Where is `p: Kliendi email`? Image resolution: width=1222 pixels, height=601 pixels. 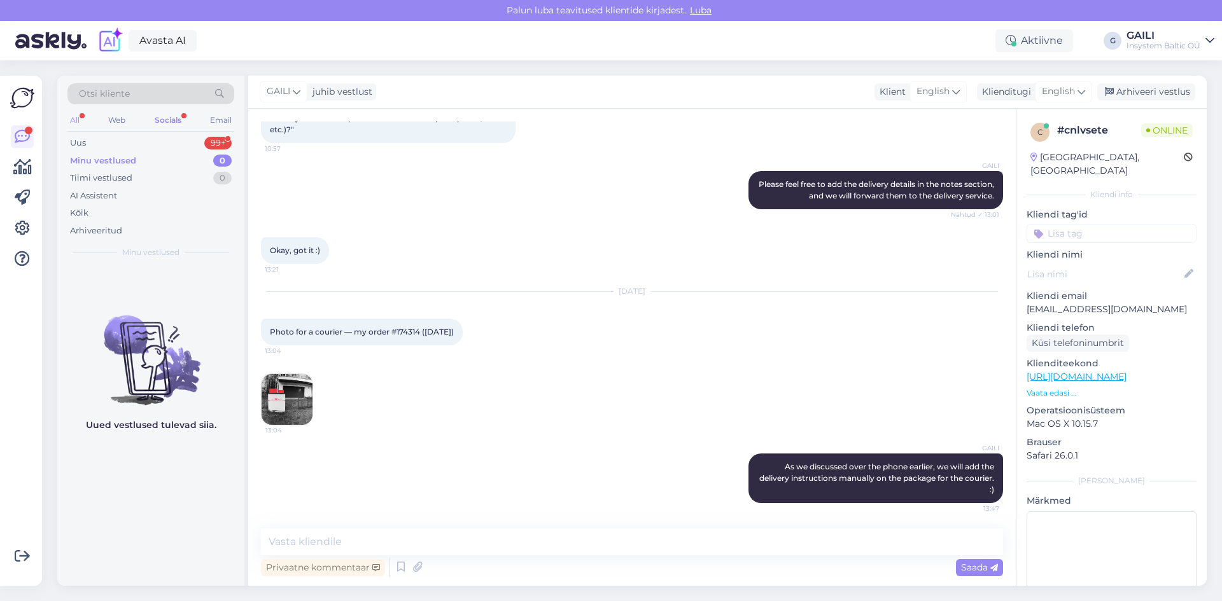
p: Kliendi email is located at coordinates (1111, 296).